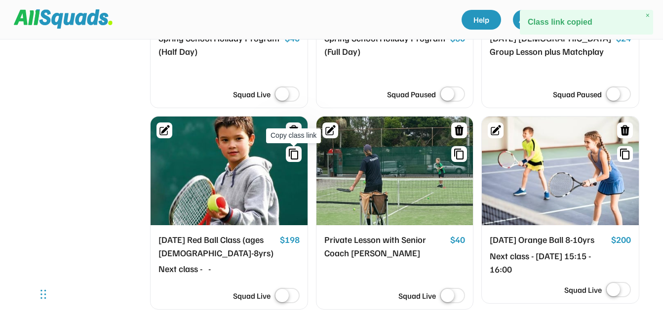  Describe the element at coordinates (522, 20) in the screenshot. I see `img: bell-03%20%281%29.svg` at that location.